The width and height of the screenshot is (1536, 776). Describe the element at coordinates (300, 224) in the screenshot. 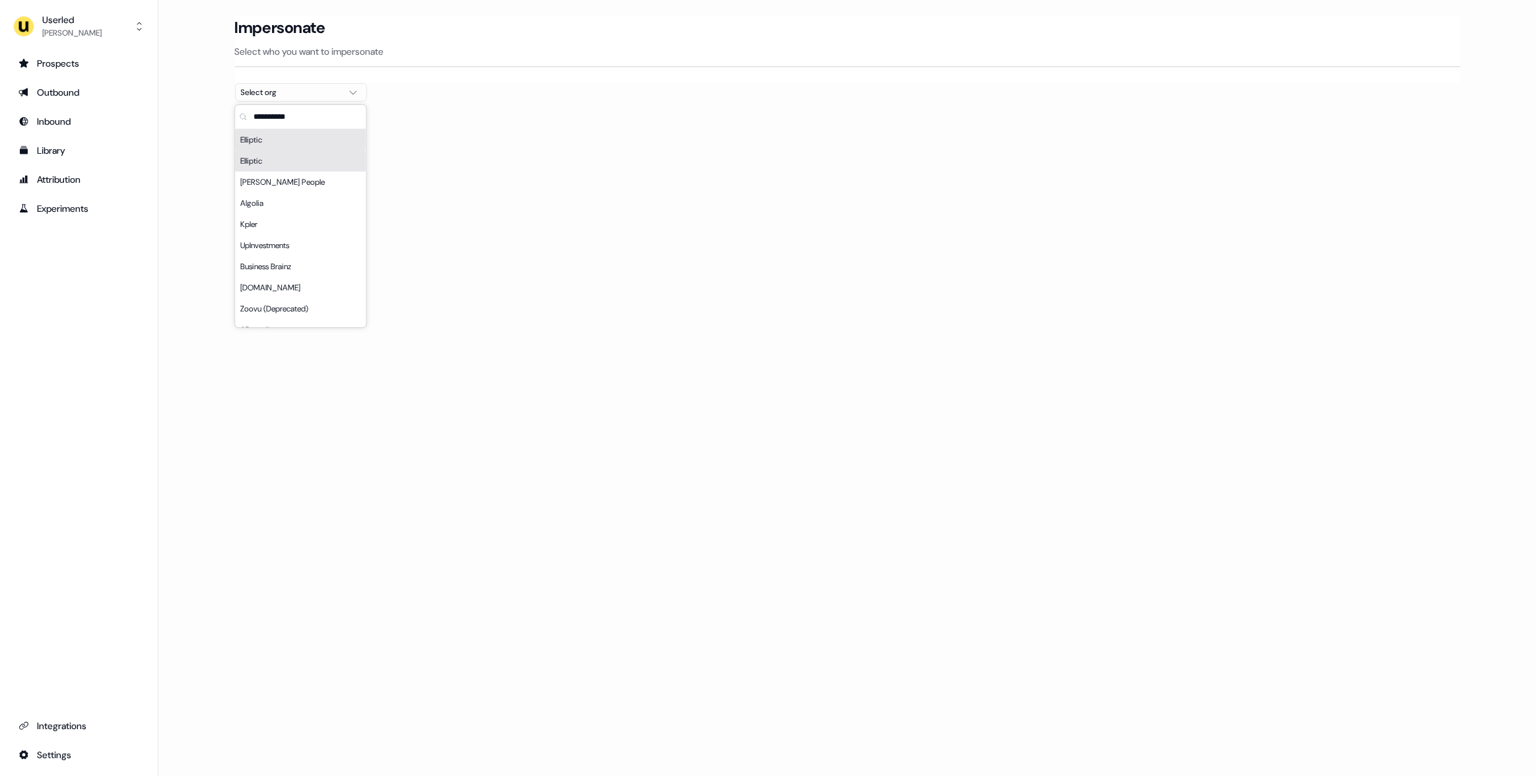

I see `div: Kpler` at that location.